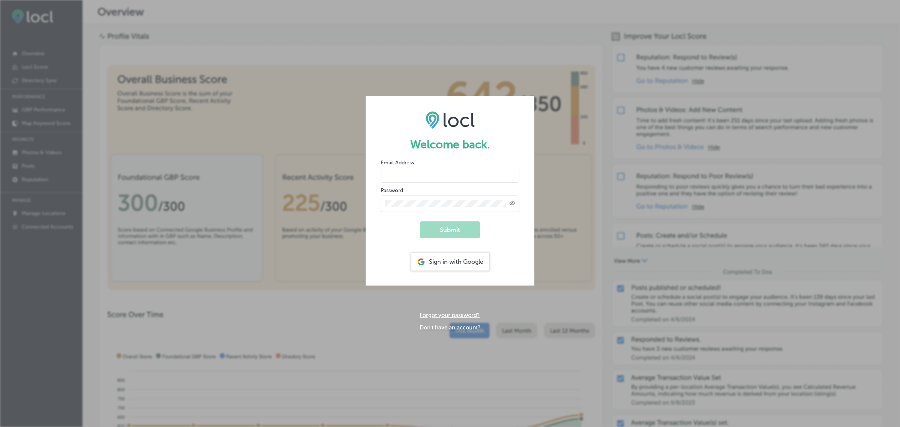  Describe the element at coordinates (450, 327) in the screenshot. I see `a: Don't have an account?` at that location.